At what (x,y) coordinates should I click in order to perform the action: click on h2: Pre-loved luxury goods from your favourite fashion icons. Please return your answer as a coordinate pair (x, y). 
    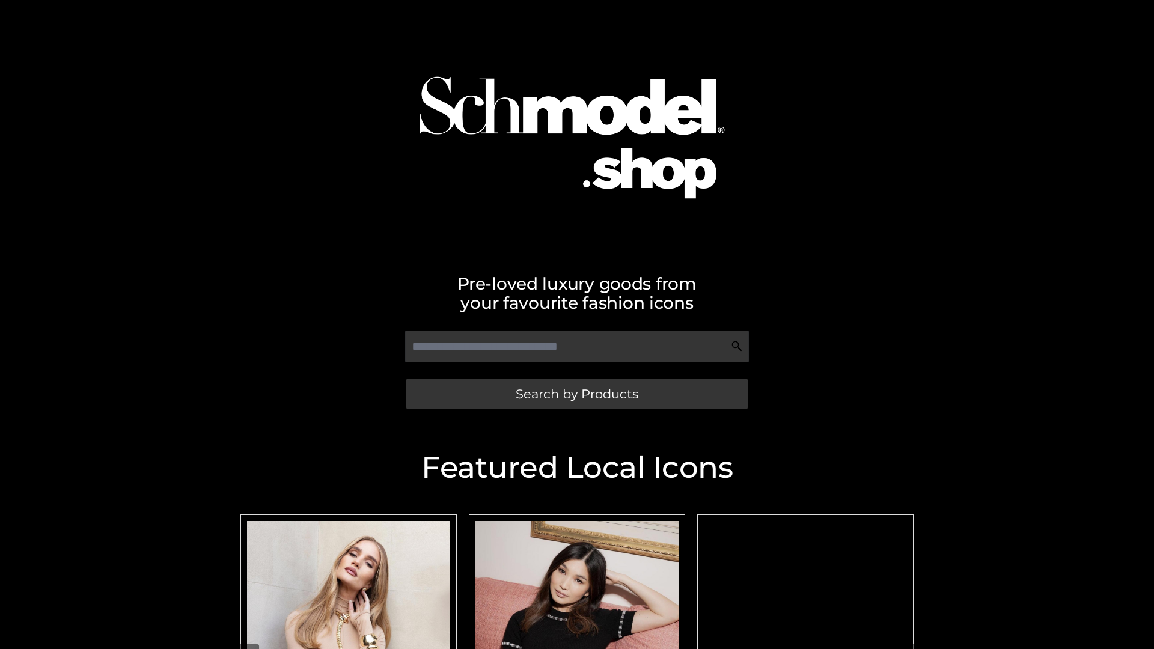
    Looking at the image, I should click on (577, 293).